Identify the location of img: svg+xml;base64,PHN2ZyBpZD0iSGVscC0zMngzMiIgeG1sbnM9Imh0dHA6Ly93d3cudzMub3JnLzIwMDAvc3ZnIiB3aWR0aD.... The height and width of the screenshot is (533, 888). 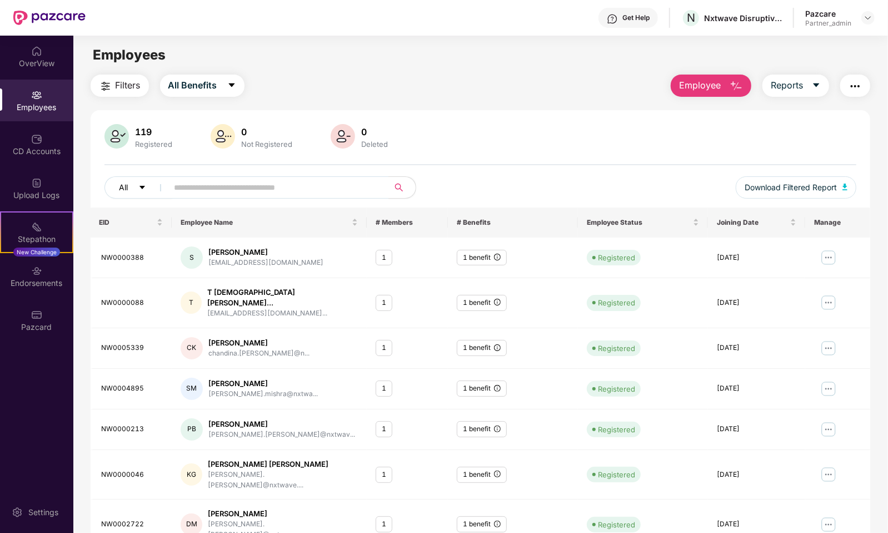
(613, 19).